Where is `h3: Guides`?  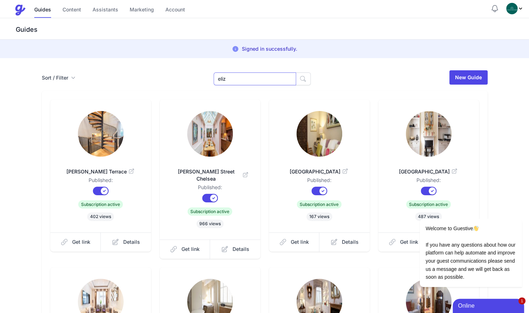 h3: Guides is located at coordinates (271, 30).